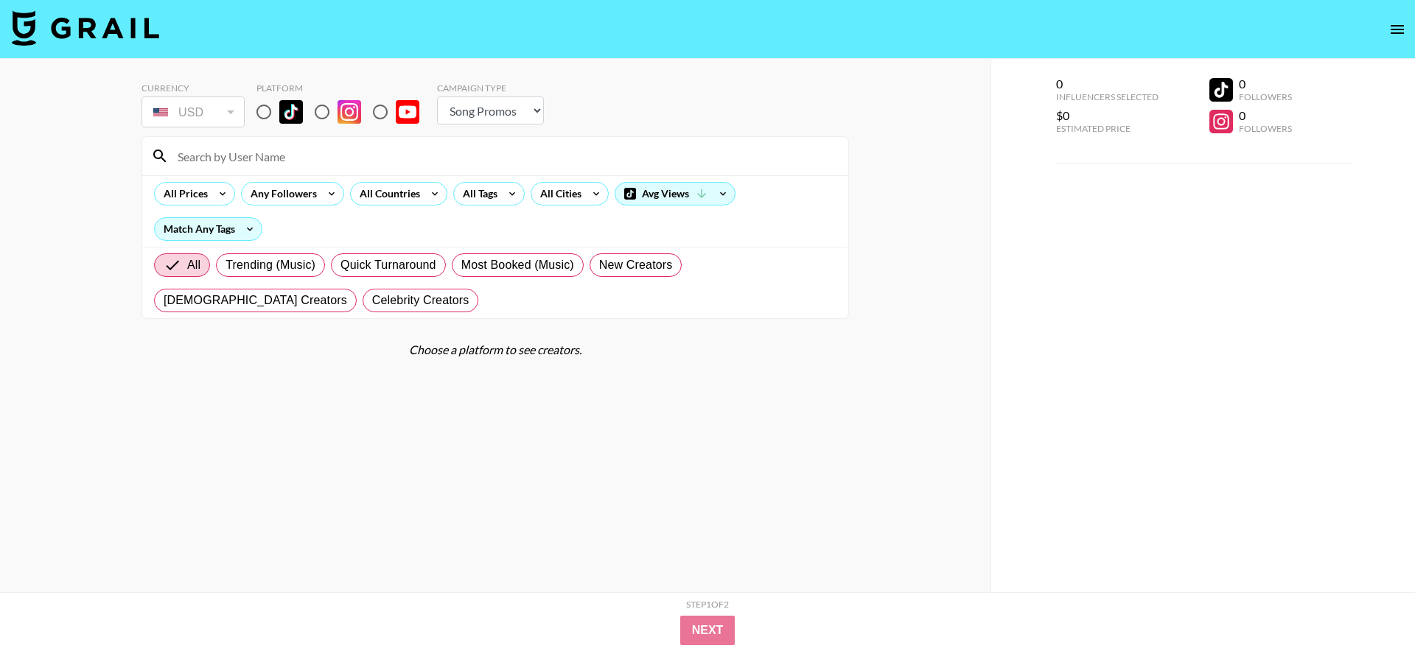  Describe the element at coordinates (387, 194) in the screenshot. I see `div: All Countries` at that location.